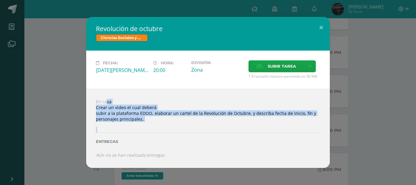 This screenshot has width=416, height=185. What do you see at coordinates (208, 141) in the screenshot?
I see `label: Entregas` at bounding box center [208, 141].